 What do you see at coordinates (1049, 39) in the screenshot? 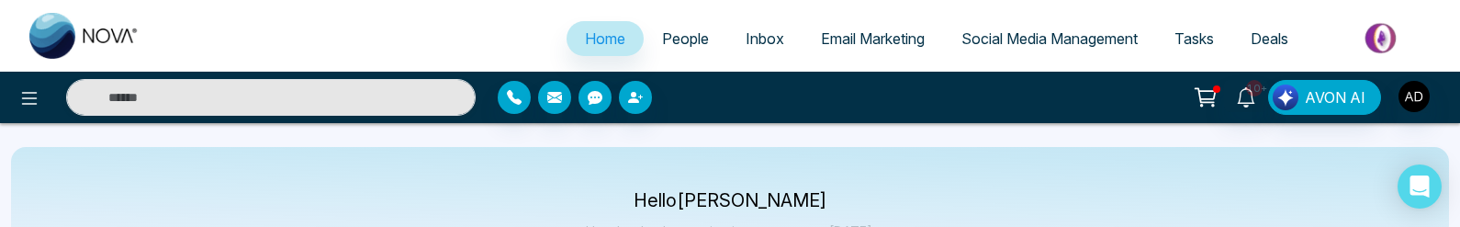
I see `a: Social Media Management` at bounding box center [1049, 39].